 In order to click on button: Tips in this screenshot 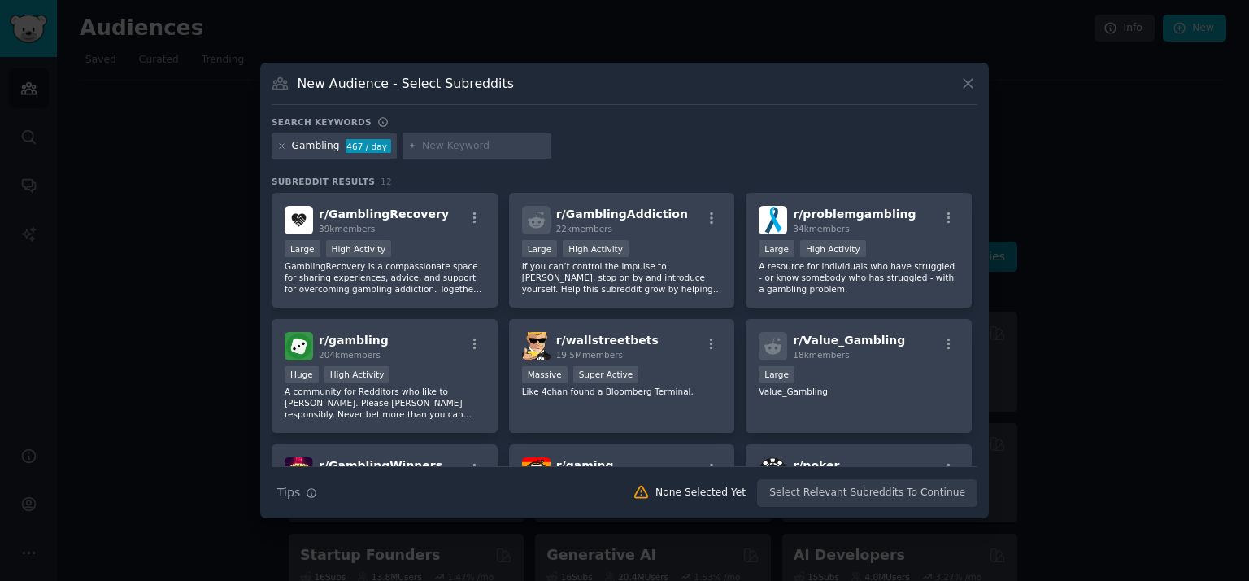, I will do `click(297, 492)`.